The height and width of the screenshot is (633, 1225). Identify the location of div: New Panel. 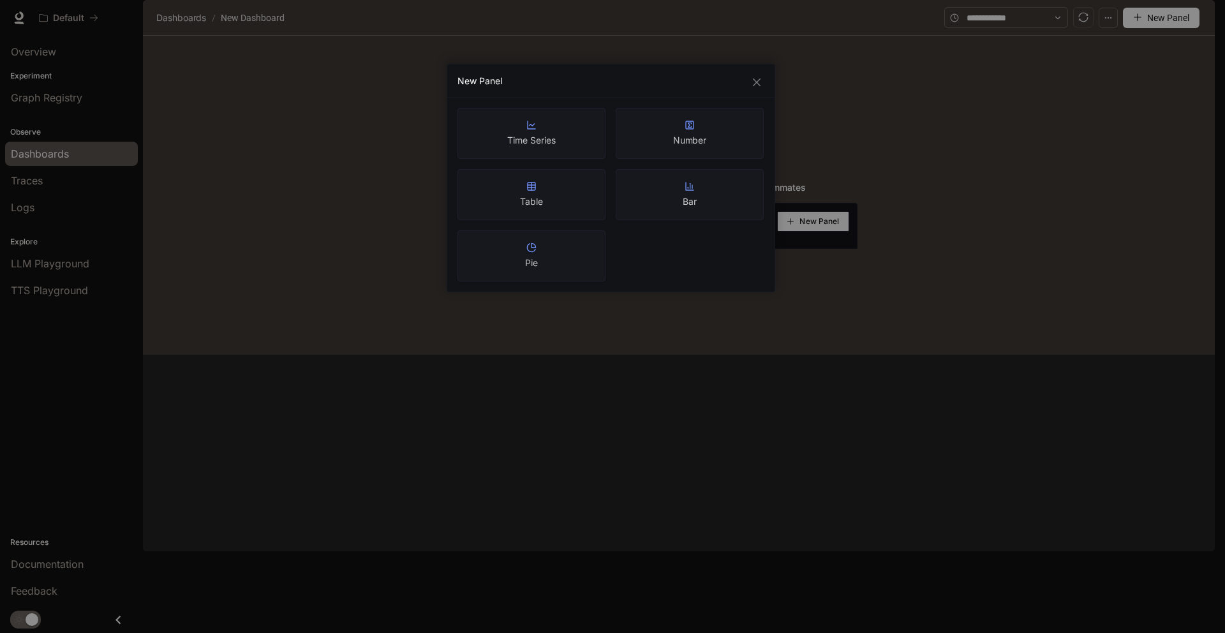
(611, 81).